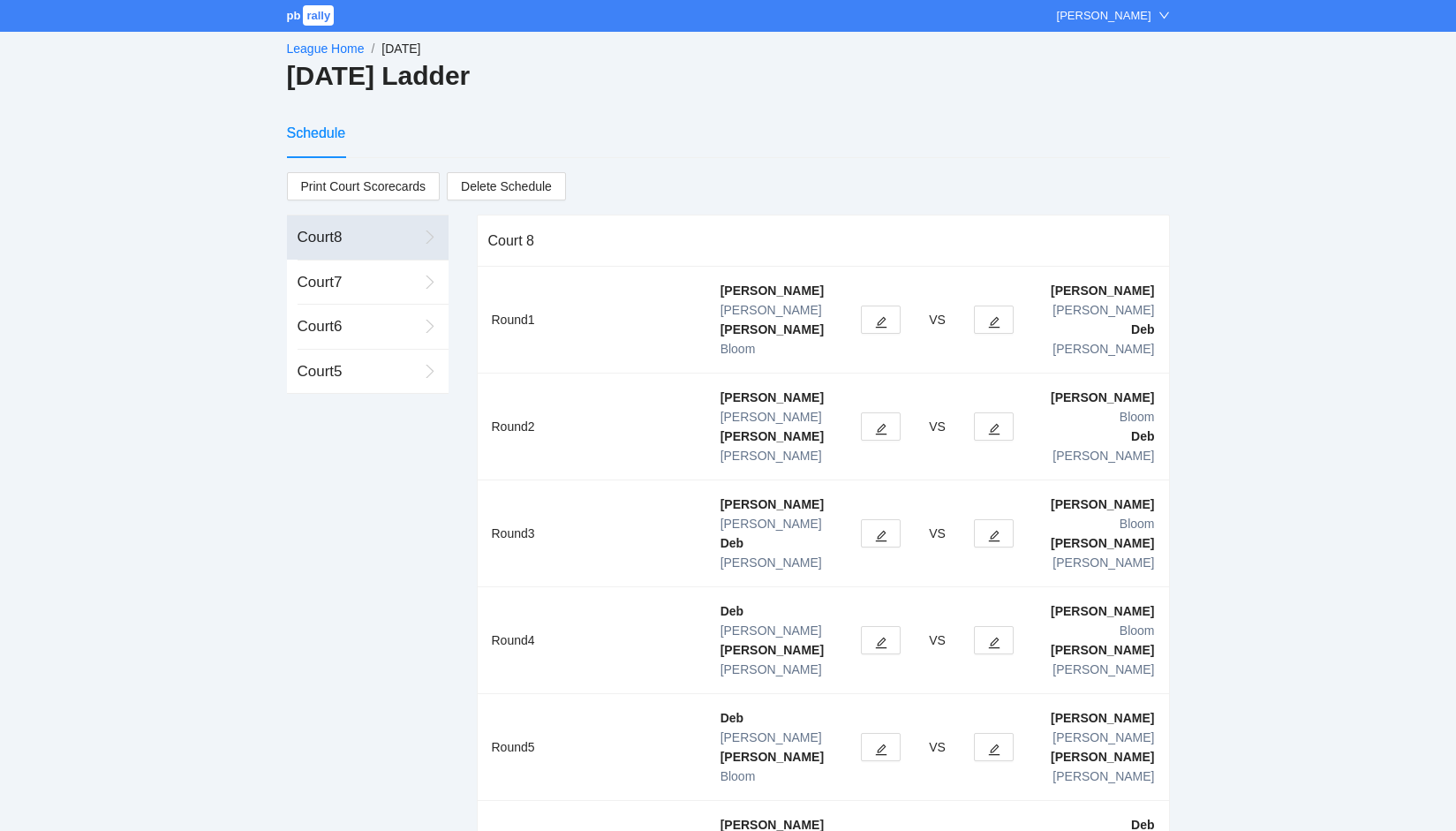  What do you see at coordinates (364, 187) in the screenshot?
I see `span: Print Court Scorecards` at bounding box center [364, 187].